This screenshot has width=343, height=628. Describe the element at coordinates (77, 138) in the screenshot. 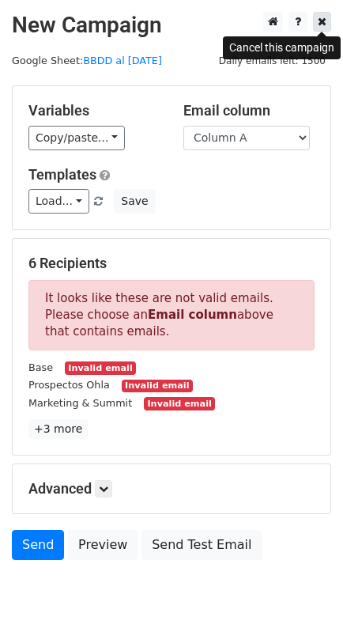

I see `a: Copy/paste...` at that location.